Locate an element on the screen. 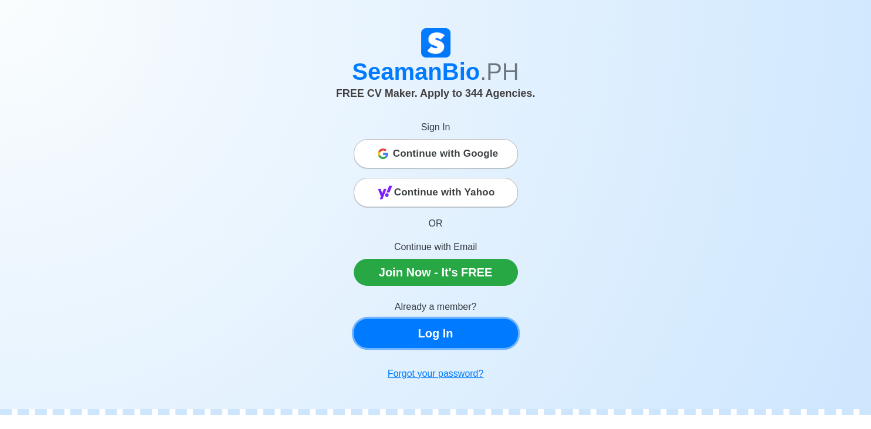 The image size is (871, 429). span: .PH is located at coordinates (499, 72).